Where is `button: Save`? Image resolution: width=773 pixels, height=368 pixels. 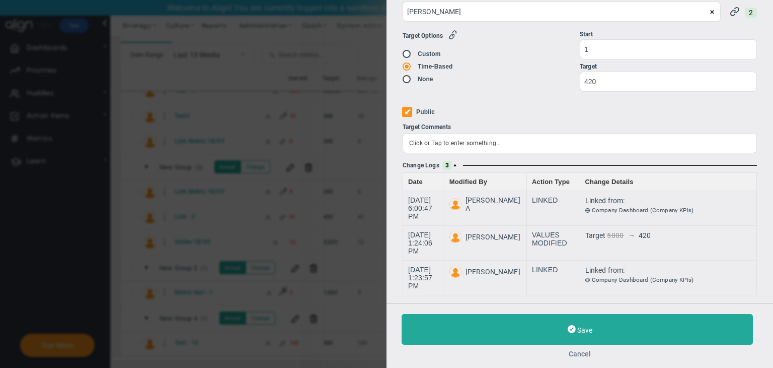
button: Save is located at coordinates (577, 329).